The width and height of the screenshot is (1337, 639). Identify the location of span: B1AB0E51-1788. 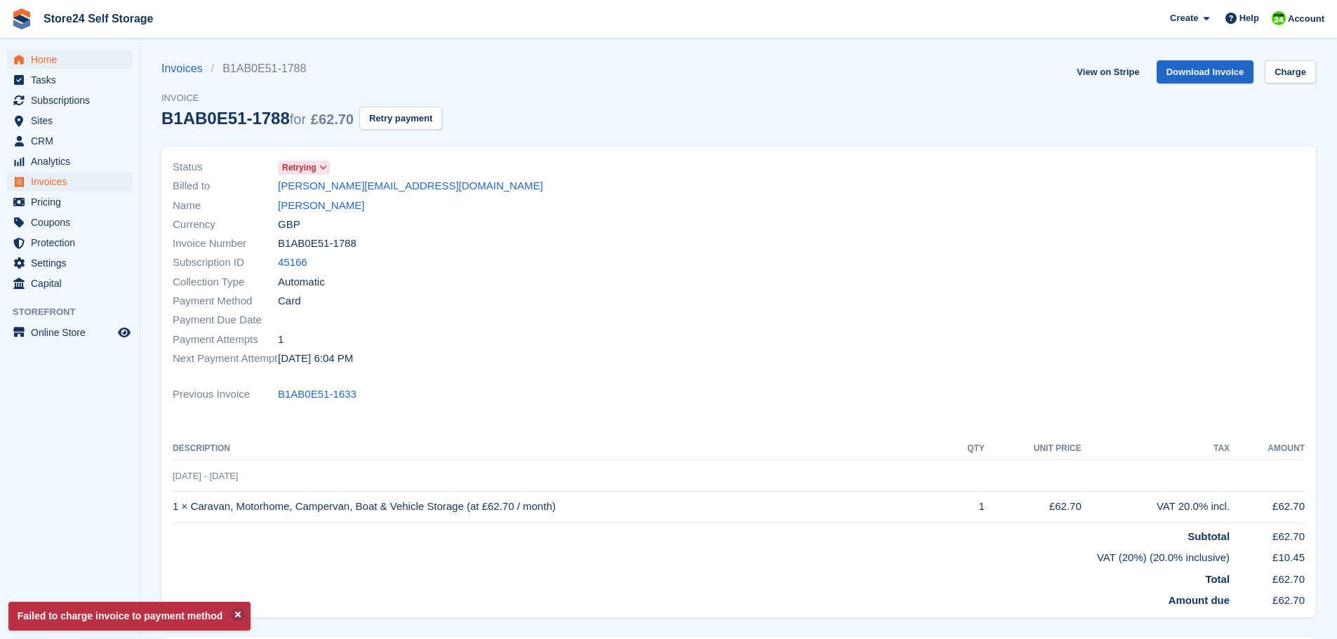
(317, 244).